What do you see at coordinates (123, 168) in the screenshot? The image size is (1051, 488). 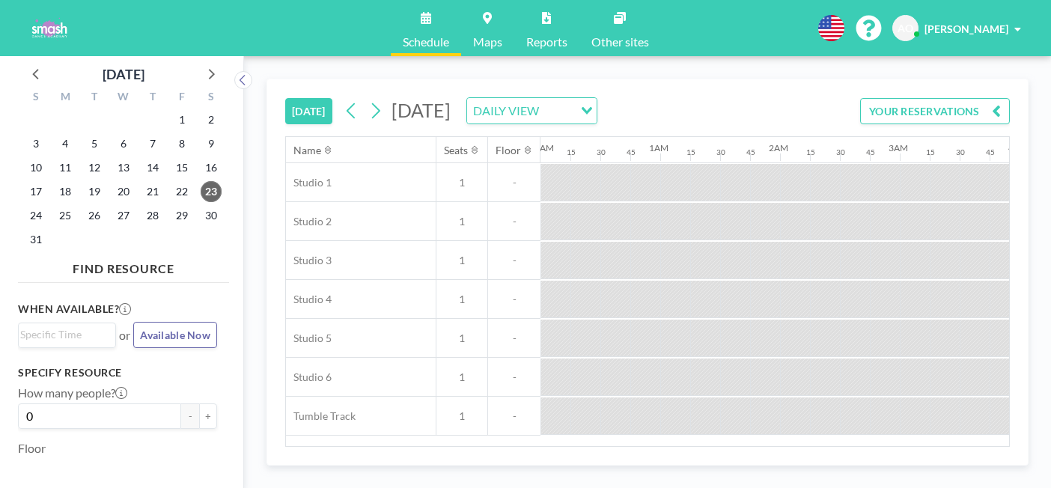 I see `span: Wednesday, August 13, 2025` at bounding box center [123, 168].